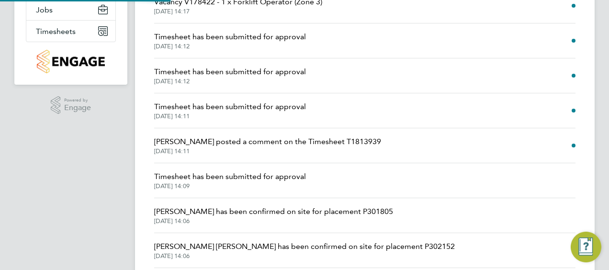 This screenshot has width=609, height=270. Describe the element at coordinates (44, 10) in the screenshot. I see `span: Jobs` at that location.